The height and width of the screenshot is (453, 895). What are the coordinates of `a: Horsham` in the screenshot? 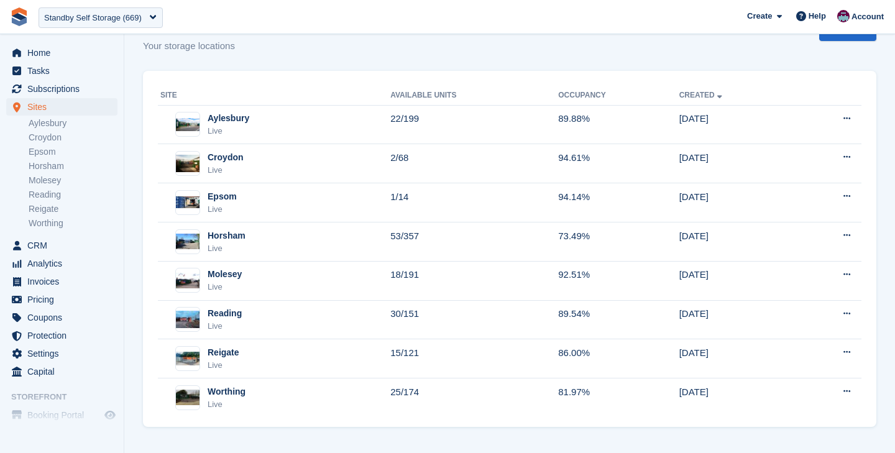 It's located at (73, 166).